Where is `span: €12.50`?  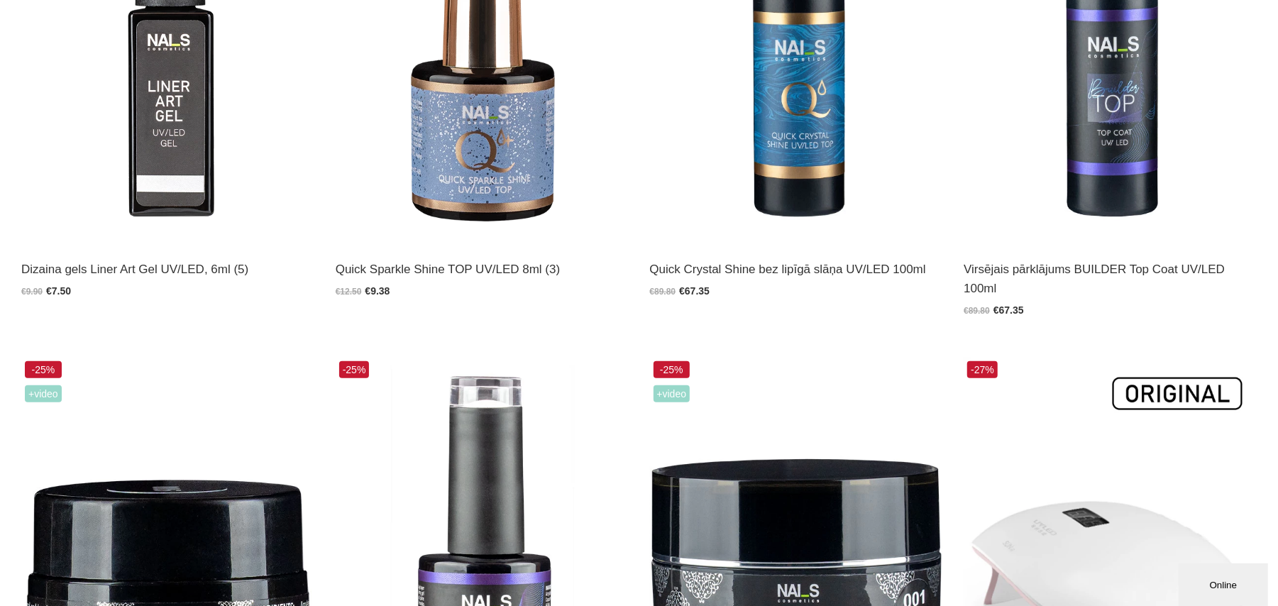
span: €12.50 is located at coordinates (348, 292).